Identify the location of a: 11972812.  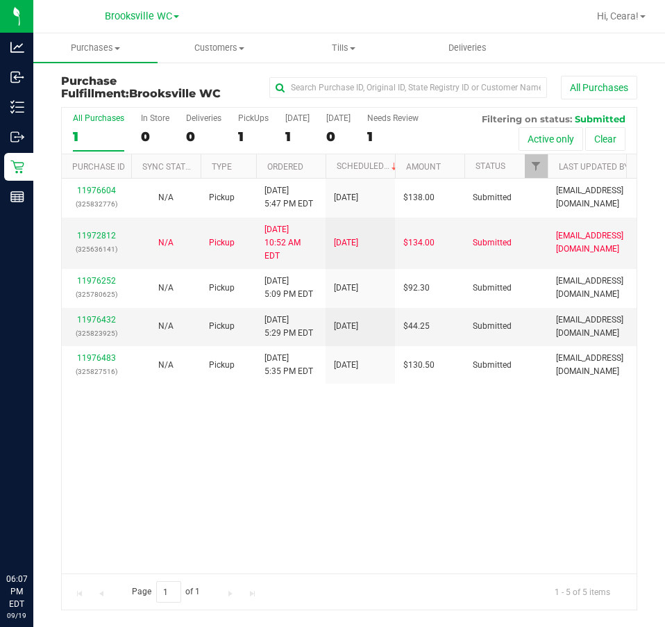
(97, 235).